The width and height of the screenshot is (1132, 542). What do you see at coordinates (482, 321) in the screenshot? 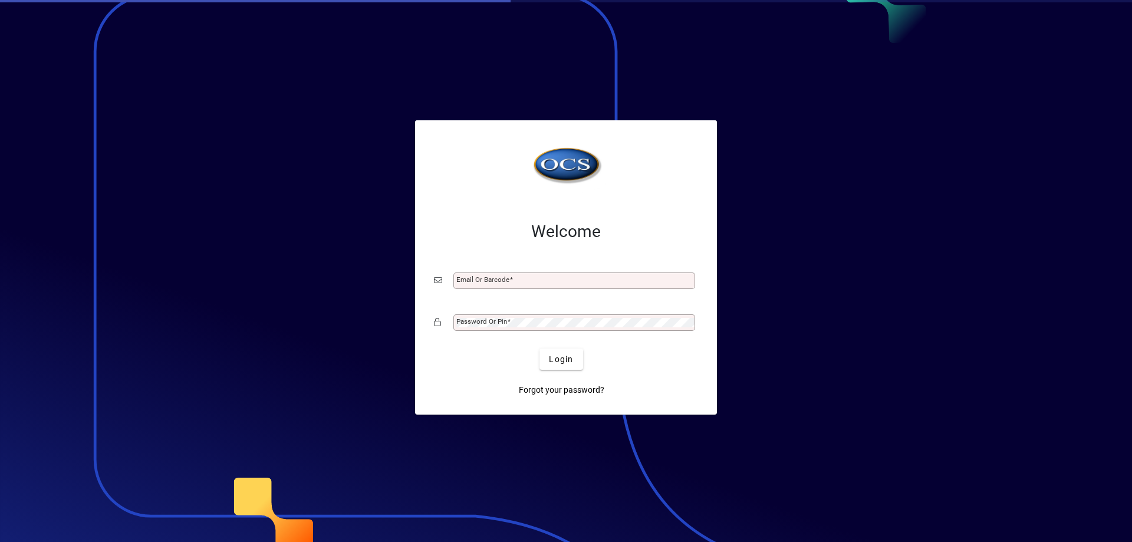
I see `mat-label: Password or Pin` at bounding box center [482, 321].